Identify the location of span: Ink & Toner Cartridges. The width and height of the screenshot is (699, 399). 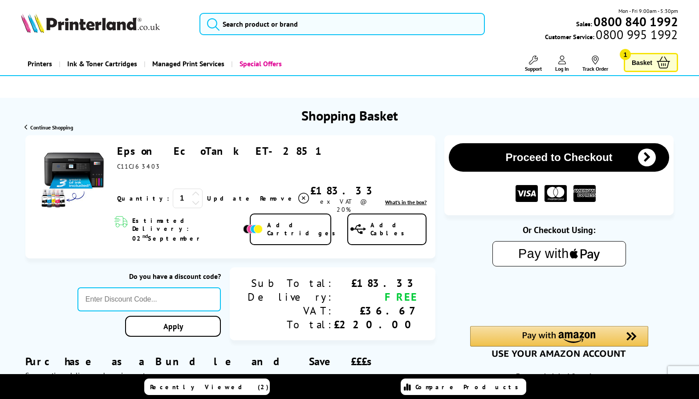
(102, 64).